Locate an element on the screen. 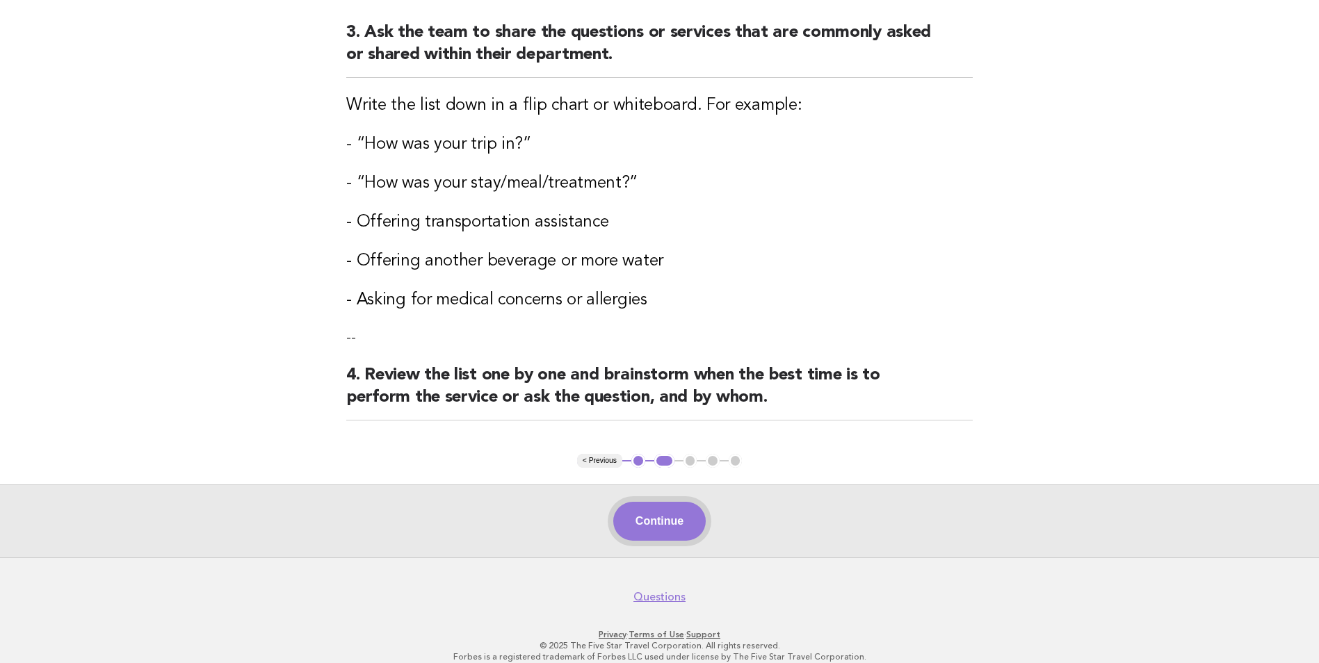  button: < Previous is located at coordinates (599, 461).